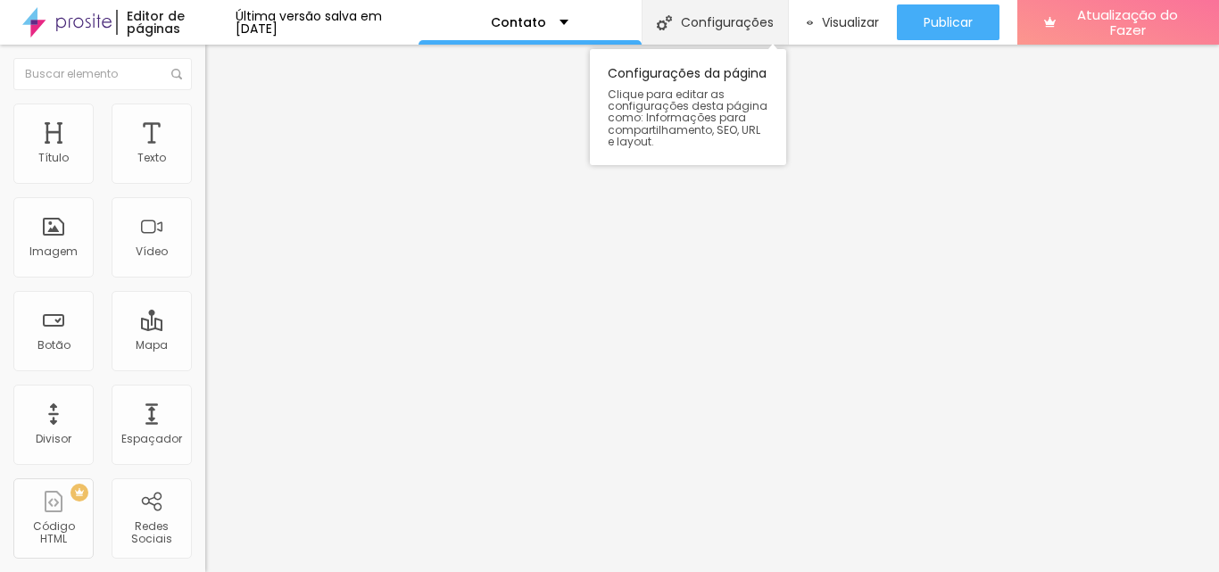  I want to click on font: Código HTML, so click(54, 532).